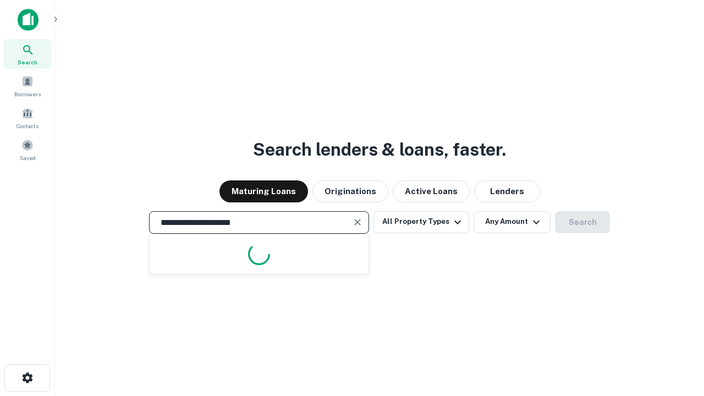 Image resolution: width=704 pixels, height=396 pixels. Describe the element at coordinates (28, 94) in the screenshot. I see `span: Borrowers` at that location.